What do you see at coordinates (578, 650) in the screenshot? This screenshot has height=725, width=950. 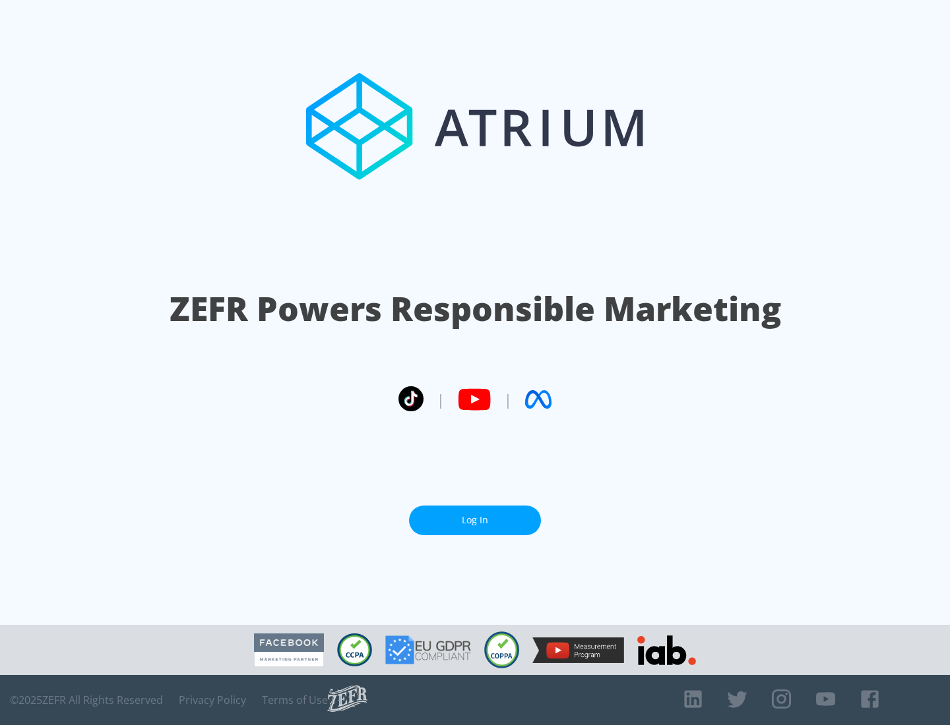 I see `img: YouTube Measurement Program` at bounding box center [578, 650].